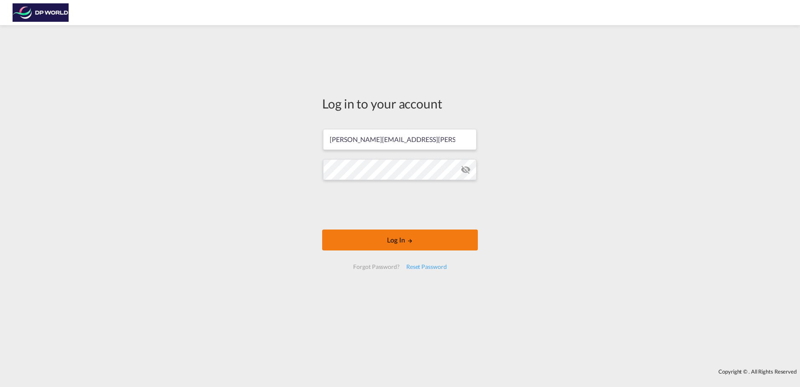  Describe the element at coordinates (427, 267) in the screenshot. I see `div: Reset Password` at that location.